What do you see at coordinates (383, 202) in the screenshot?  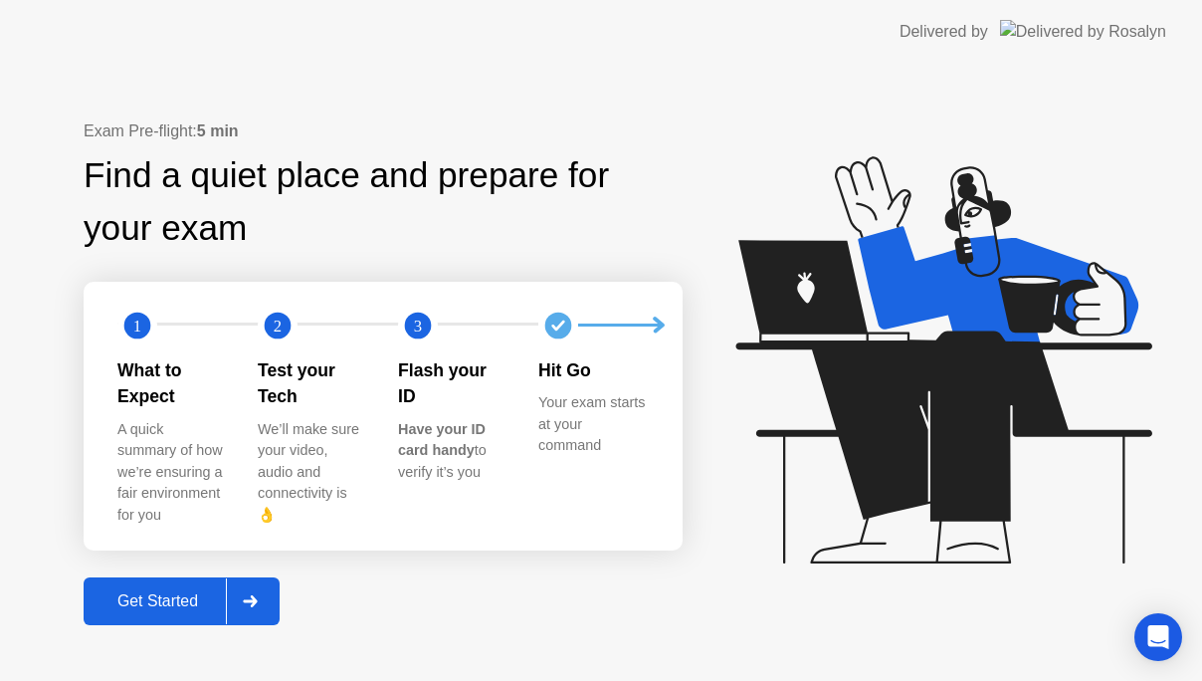 I see `div: Find a quiet place and prepare for your exam` at bounding box center [383, 202].